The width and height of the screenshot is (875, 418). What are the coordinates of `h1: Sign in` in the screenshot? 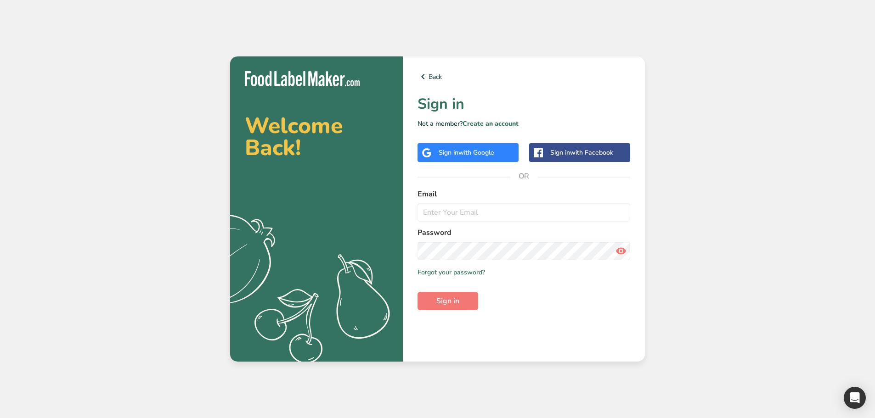 It's located at (524, 104).